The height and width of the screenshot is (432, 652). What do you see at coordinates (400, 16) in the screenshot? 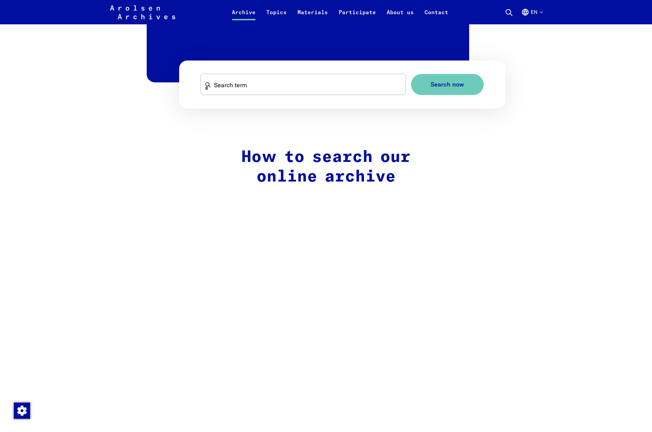
I see `a: About us` at bounding box center [400, 16].